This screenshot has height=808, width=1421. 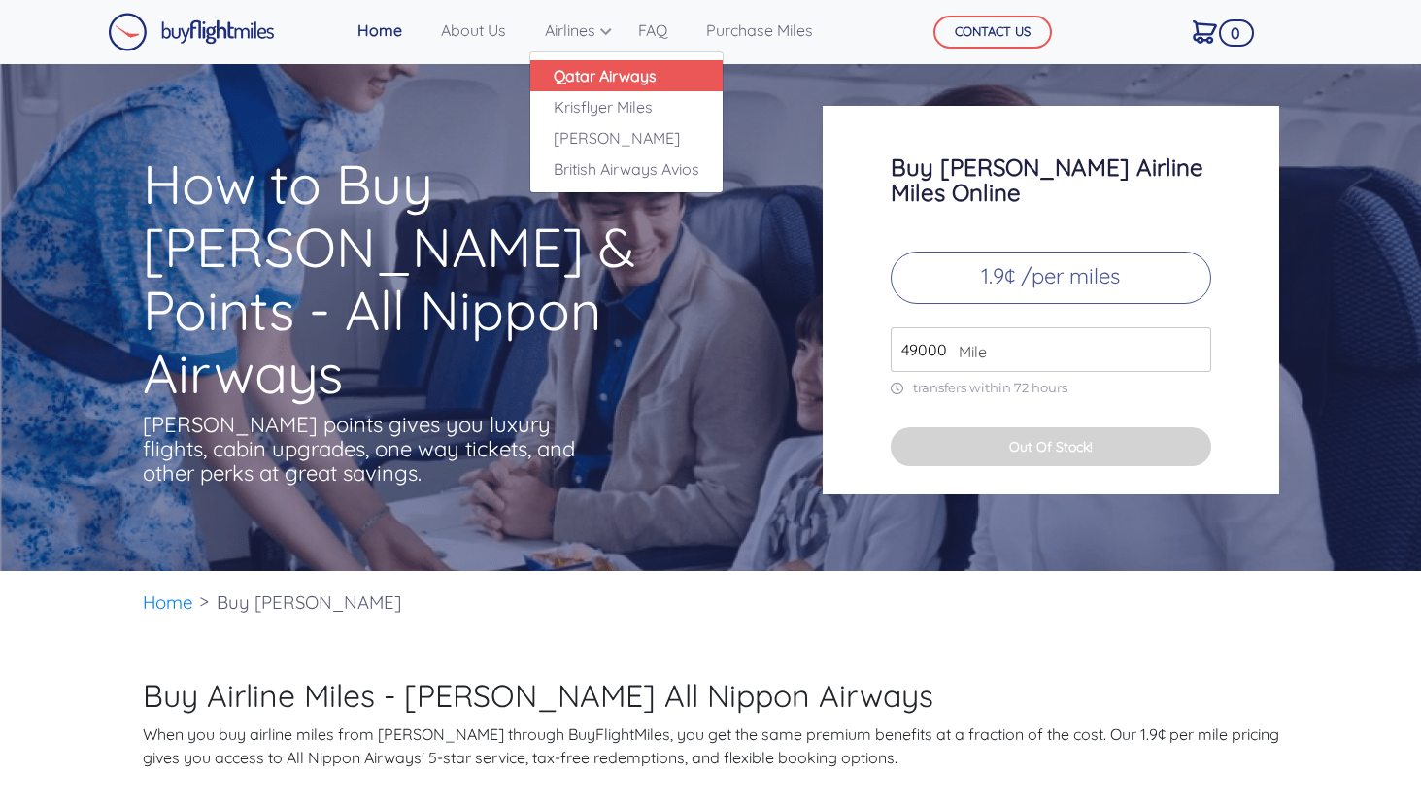 I want to click on img: Buy Flight Miles Logo, so click(x=191, y=32).